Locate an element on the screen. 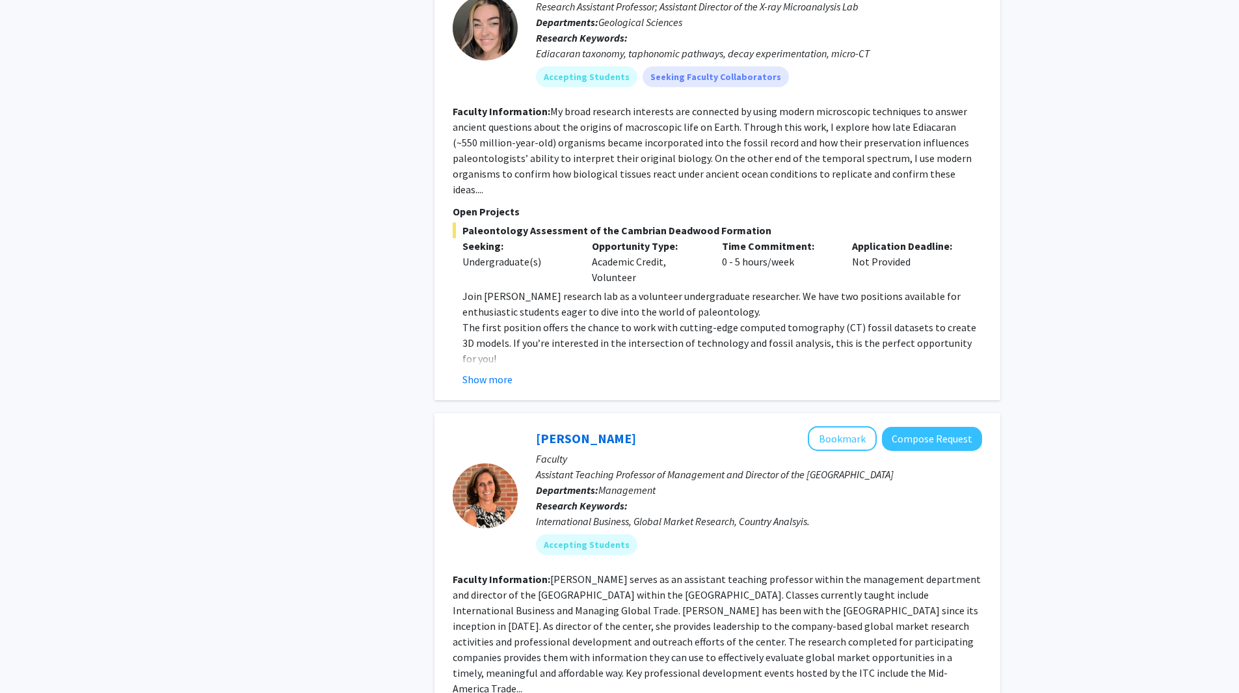 This screenshot has width=1239, height=693. span: Paleontology Assessment of the Cambrian Deadwood Formation is located at coordinates (717, 230).